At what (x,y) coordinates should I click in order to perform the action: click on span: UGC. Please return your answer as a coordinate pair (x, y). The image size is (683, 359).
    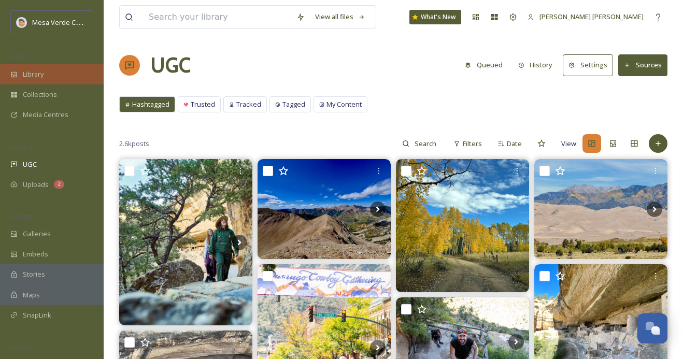
    Looking at the image, I should click on (30, 164).